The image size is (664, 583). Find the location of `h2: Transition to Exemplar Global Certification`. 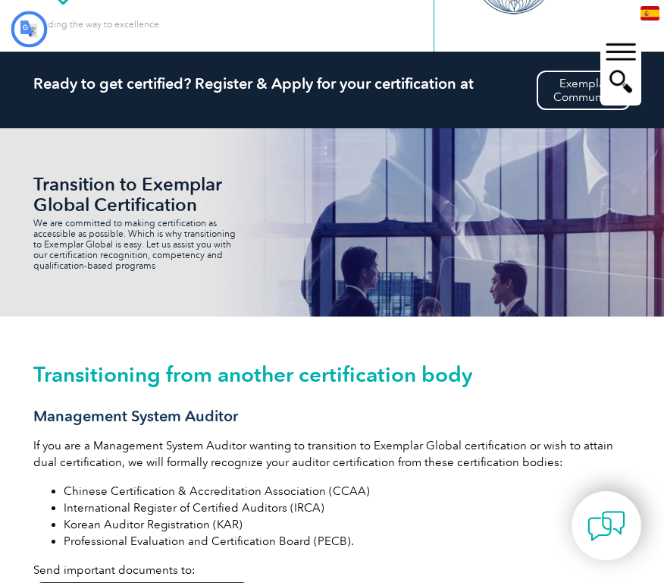

h2: Transition to Exemplar Global Certification is located at coordinates (147, 194).